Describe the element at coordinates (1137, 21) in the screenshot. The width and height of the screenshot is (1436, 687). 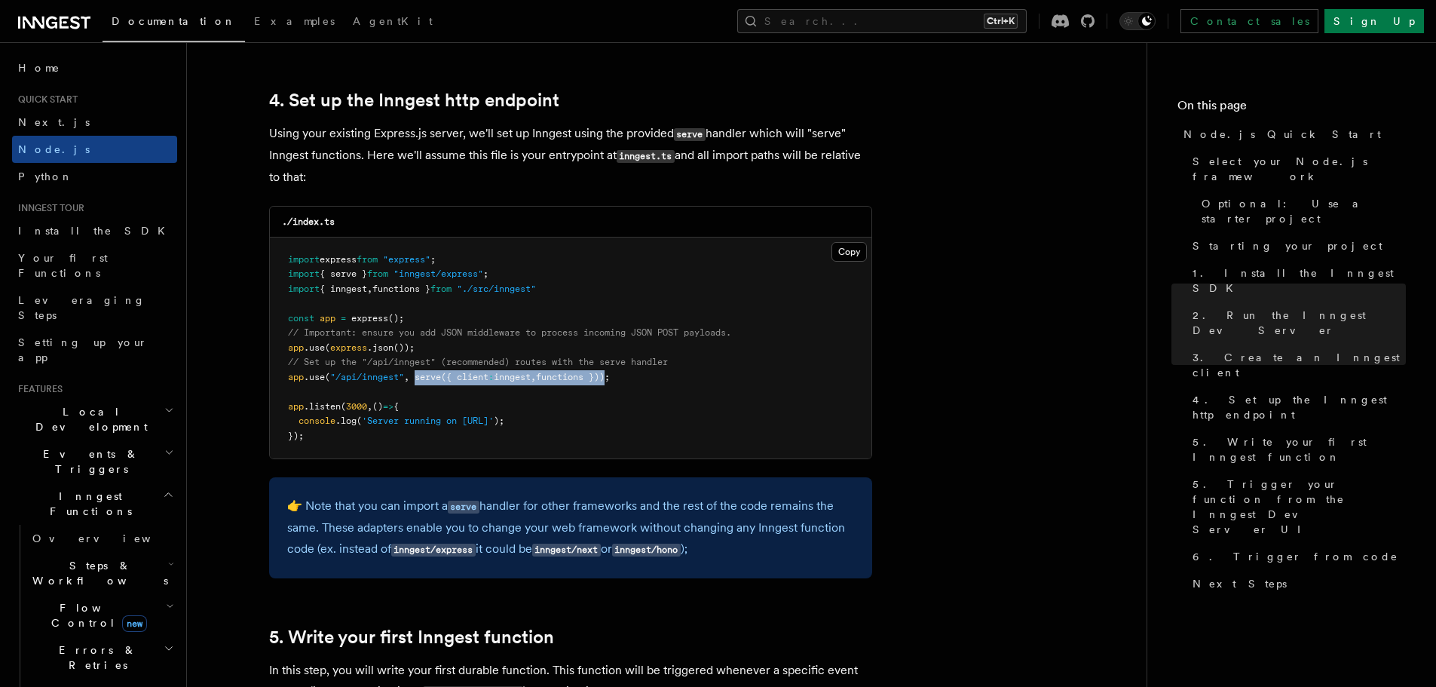
I see `button: Toggle dark mode` at that location.